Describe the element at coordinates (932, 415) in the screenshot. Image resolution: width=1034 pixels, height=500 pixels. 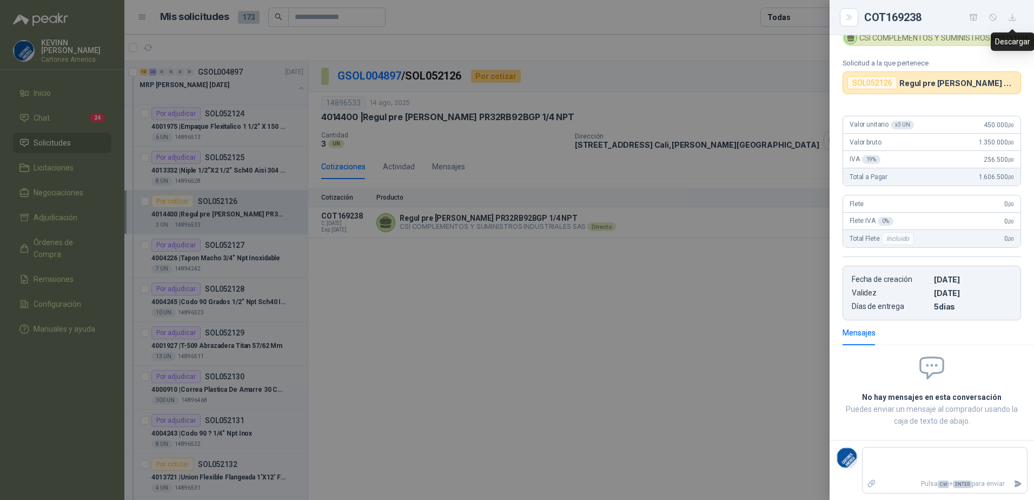
I see `p: Puedes enviar un mensaje al comprador usando la caja de texto de abajo.` at that location.